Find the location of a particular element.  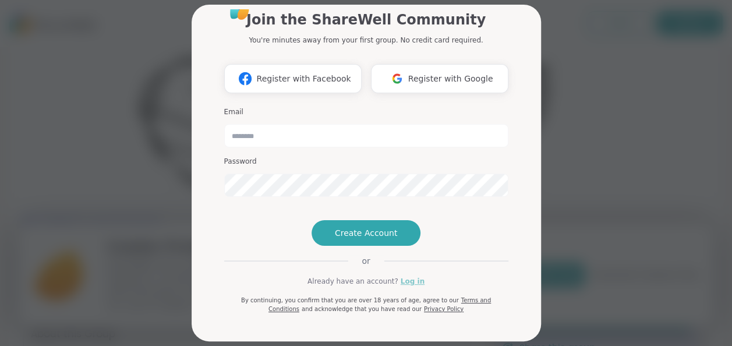

h3: Email is located at coordinates (366, 112).